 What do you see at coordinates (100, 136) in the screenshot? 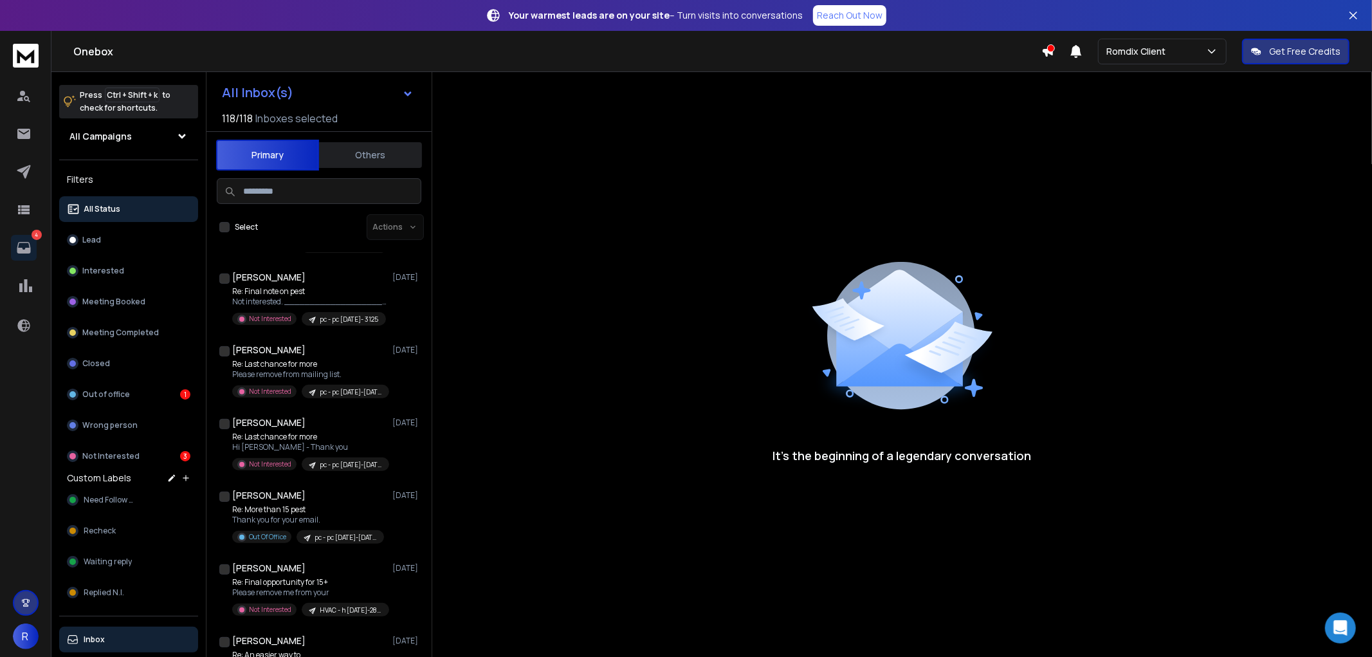
I see `h1: All Campaigns` at bounding box center [100, 136].